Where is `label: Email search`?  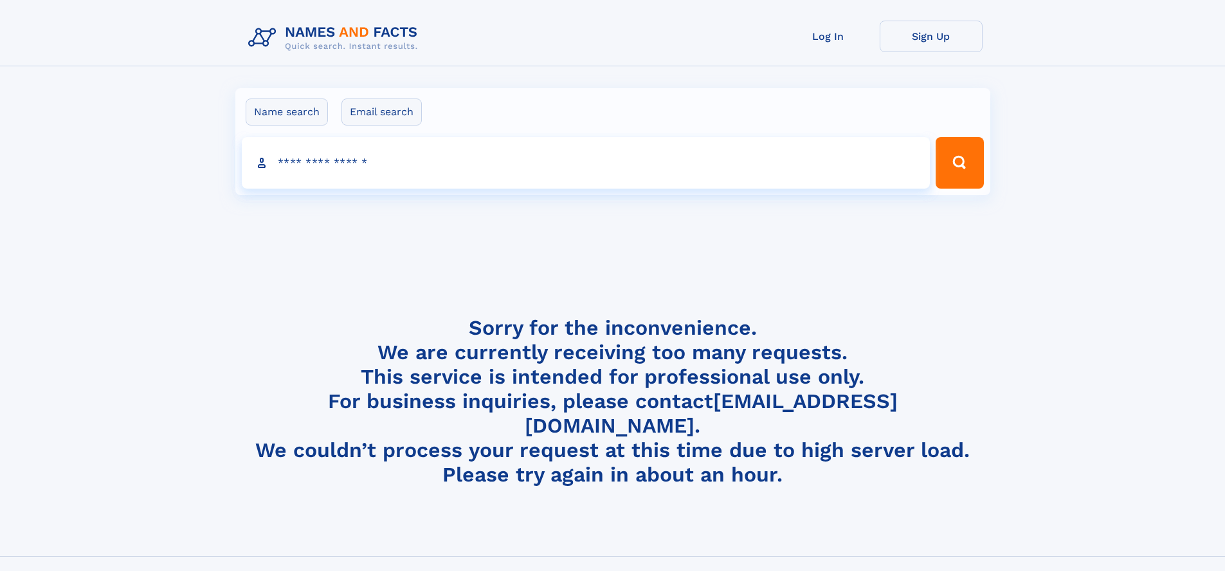 label: Email search is located at coordinates (381, 112).